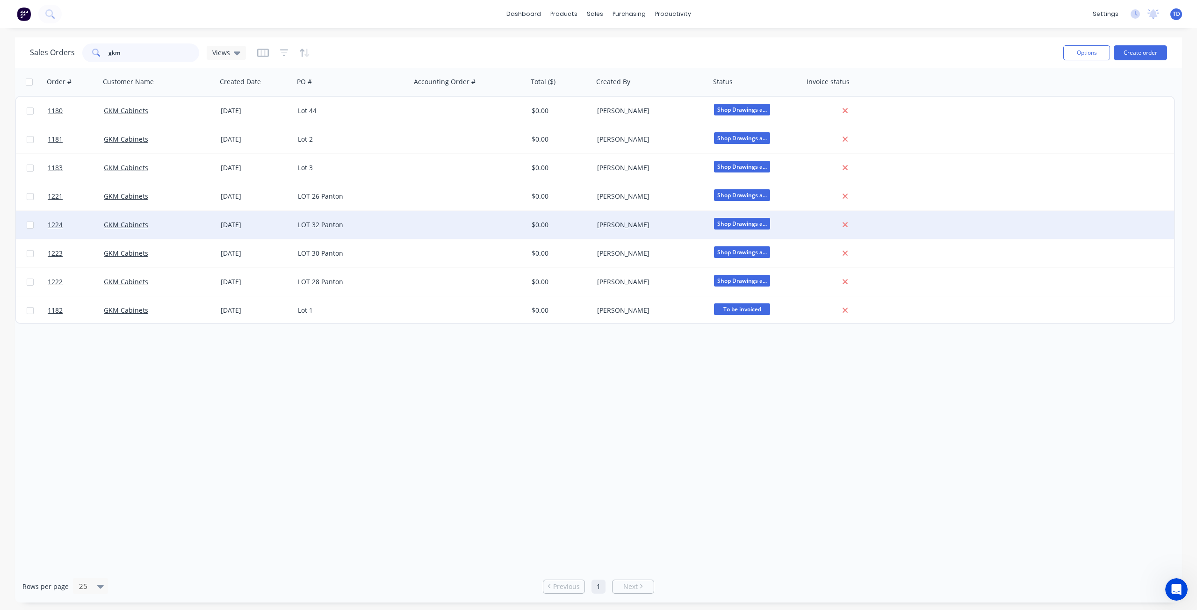  Describe the element at coordinates (76, 196) in the screenshot. I see `a: 1221` at that location.